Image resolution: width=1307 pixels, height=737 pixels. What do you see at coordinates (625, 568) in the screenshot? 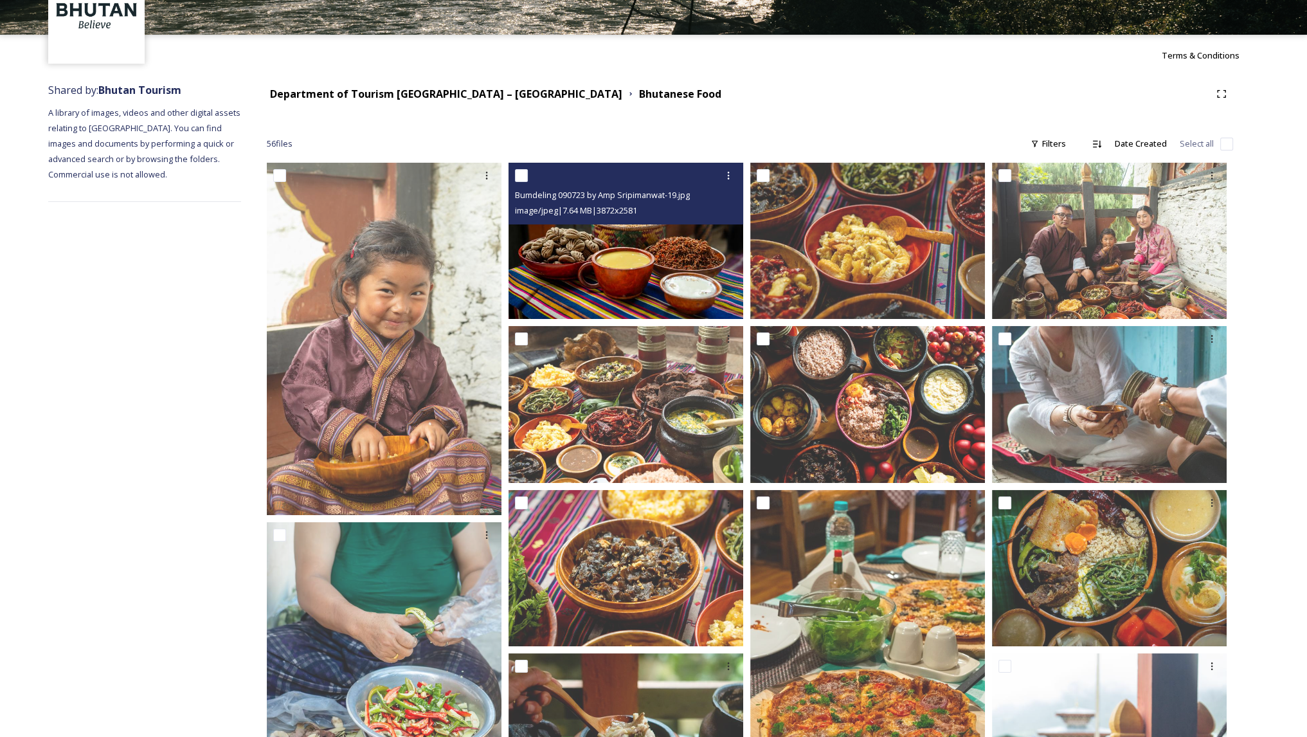
I see `img: Bumdeling 090723 by Amp Sripimanwat-110.jpg` at bounding box center [625, 568].